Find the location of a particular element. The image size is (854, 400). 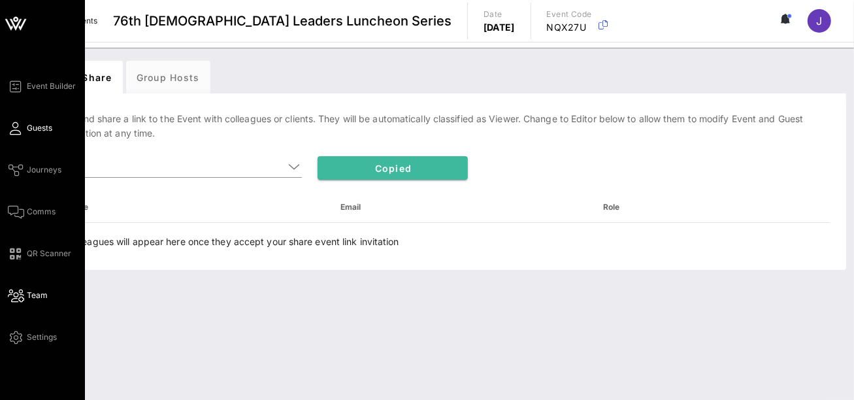

button: Copied is located at coordinates (393, 168).